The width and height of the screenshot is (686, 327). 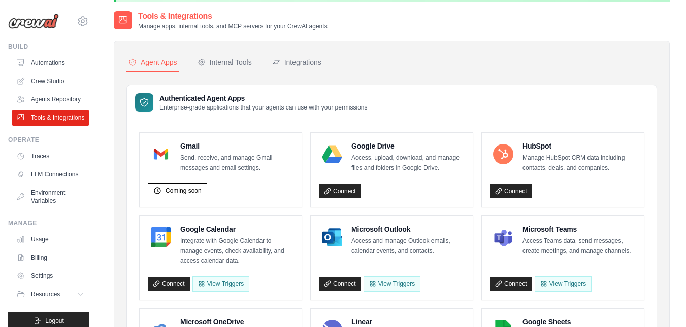 I want to click on span: Logout, so click(x=54, y=321).